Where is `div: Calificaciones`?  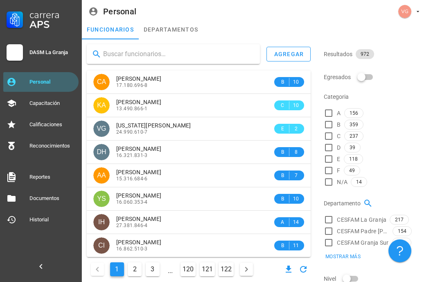 div: Calificaciones is located at coordinates (52, 125).